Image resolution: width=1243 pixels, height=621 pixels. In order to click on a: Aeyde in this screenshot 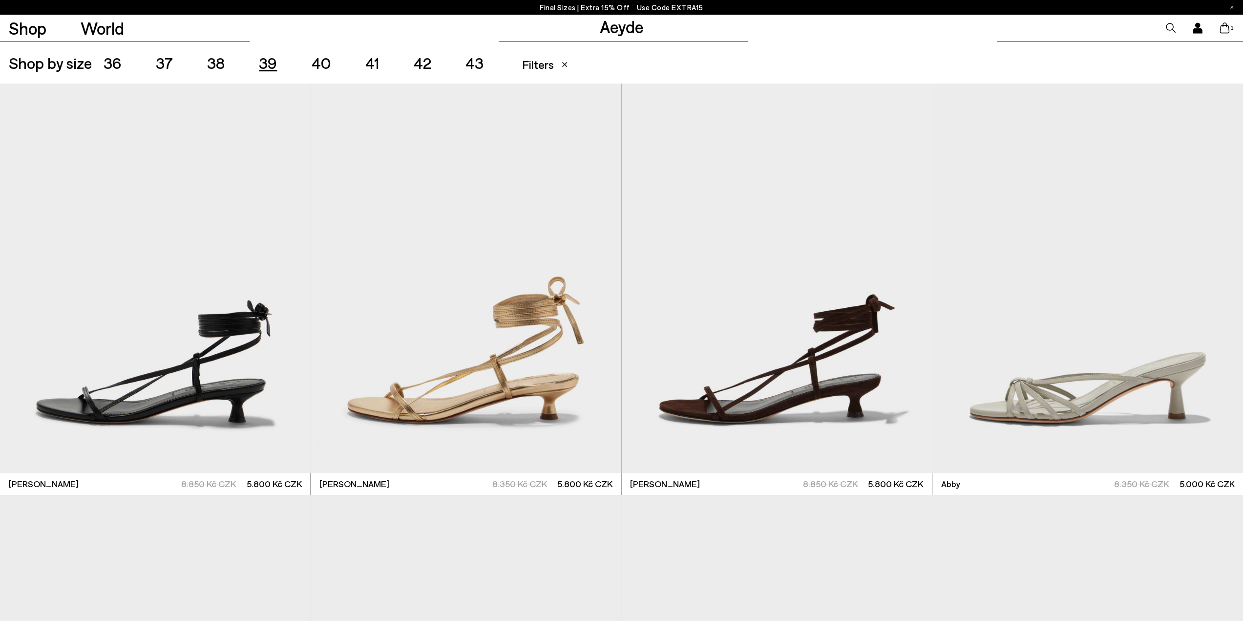, I will do `click(621, 26)`.